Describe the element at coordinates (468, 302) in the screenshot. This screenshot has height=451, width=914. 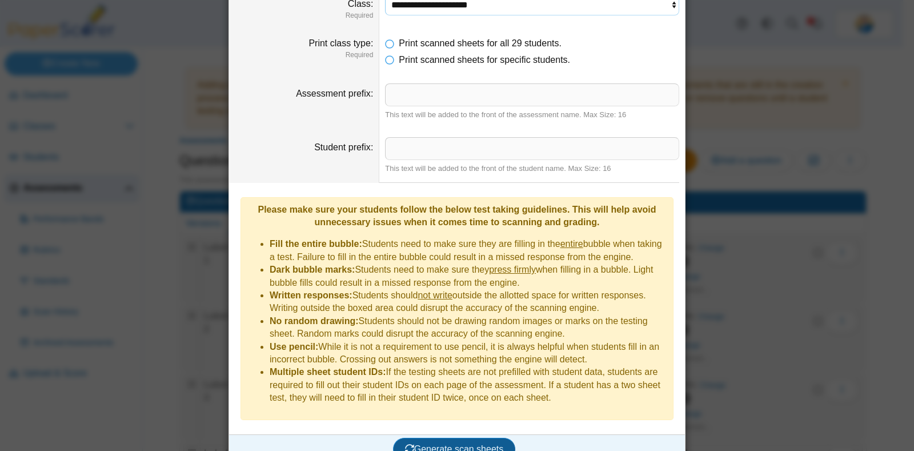
I see `li: Students should outside the allotted space for written responses. Writing outside the boxed area ...` at that location.